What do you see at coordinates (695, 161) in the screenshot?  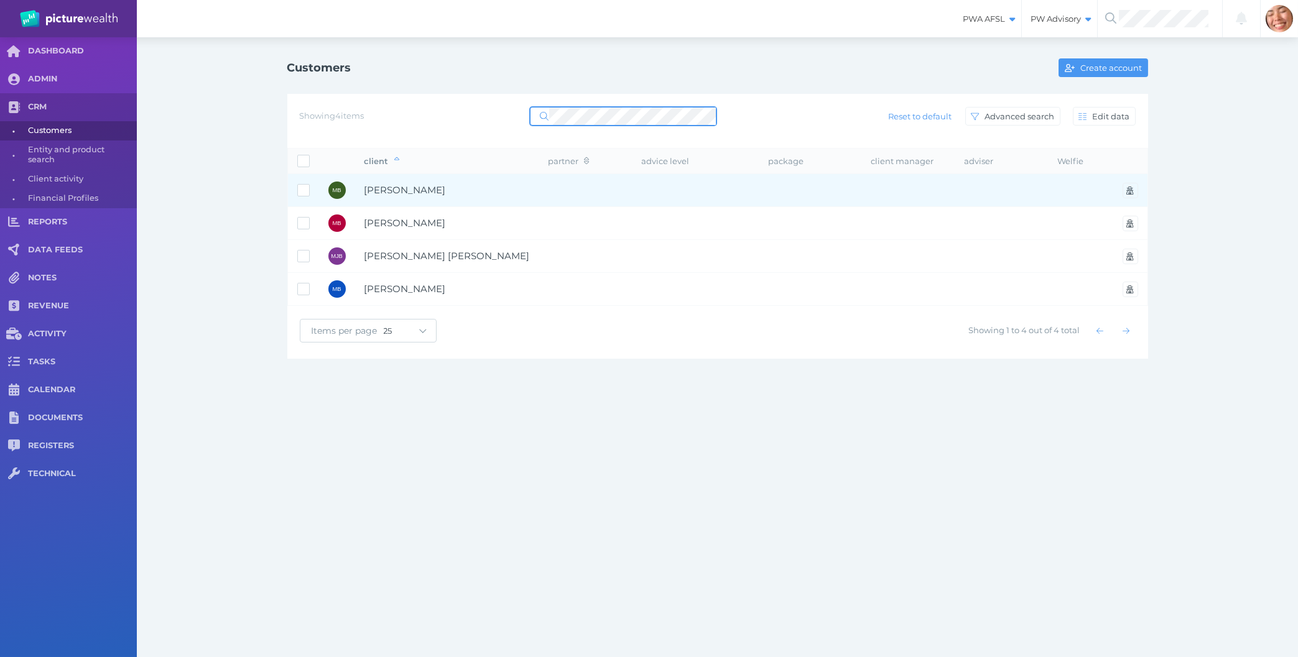 I see `th: advice level` at bounding box center [695, 161].